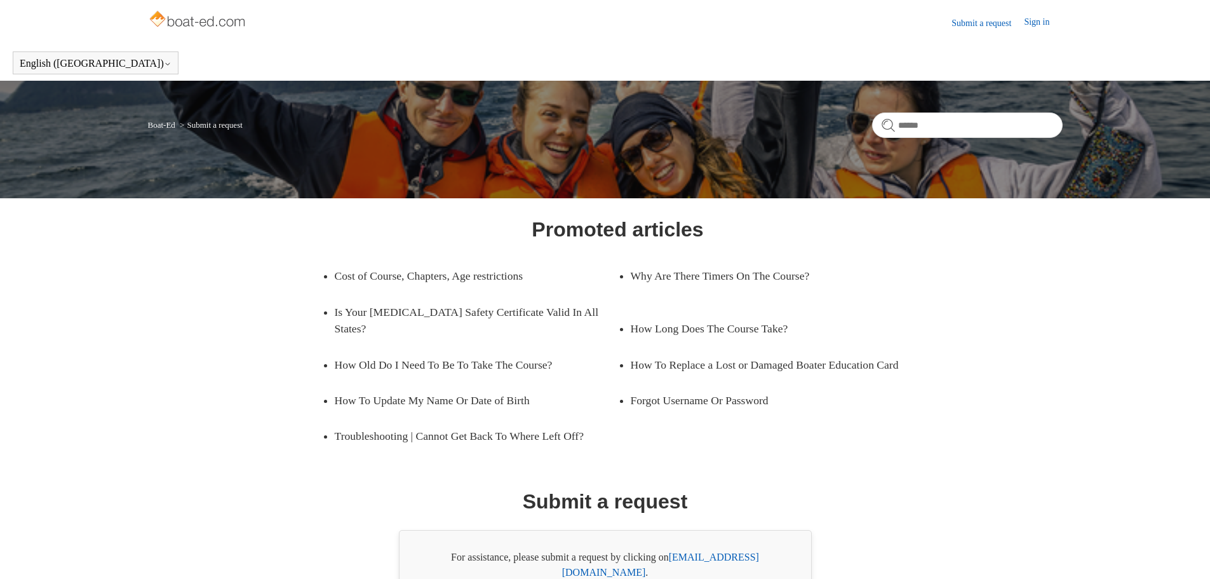 This screenshot has height=579, width=1210. What do you see at coordinates (477, 436) in the screenshot?
I see `a: Troubleshooting | Cannot Get Back To Where Left Off?` at bounding box center [477, 436].